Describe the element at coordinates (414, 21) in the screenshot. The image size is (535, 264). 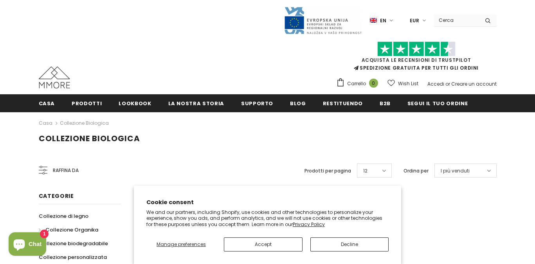
I see `span: EUR` at that location.